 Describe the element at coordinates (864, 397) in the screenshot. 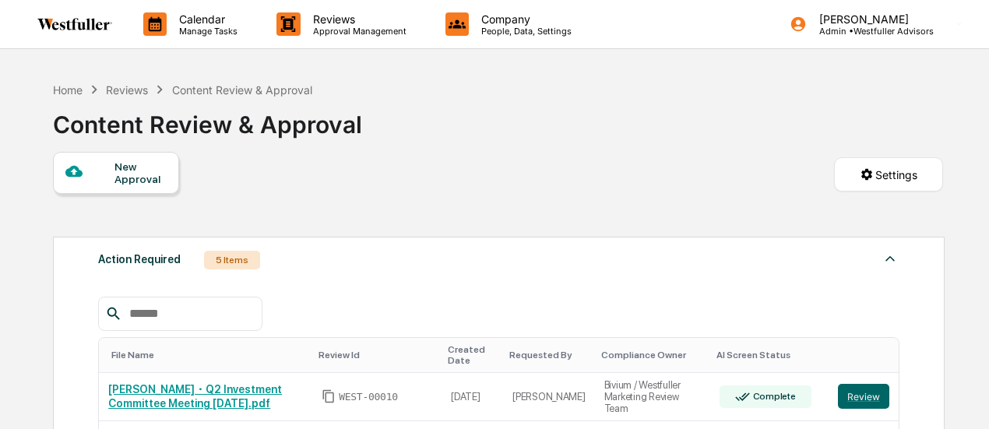

I see `button: Review` at that location.